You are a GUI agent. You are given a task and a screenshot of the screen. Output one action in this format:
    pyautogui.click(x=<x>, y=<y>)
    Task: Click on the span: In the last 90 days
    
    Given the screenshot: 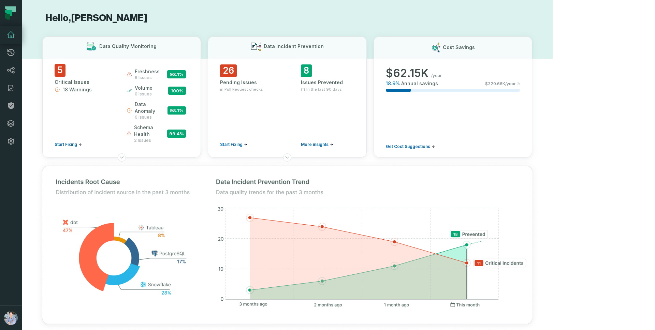 What is the action you would take?
    pyautogui.click(x=324, y=89)
    